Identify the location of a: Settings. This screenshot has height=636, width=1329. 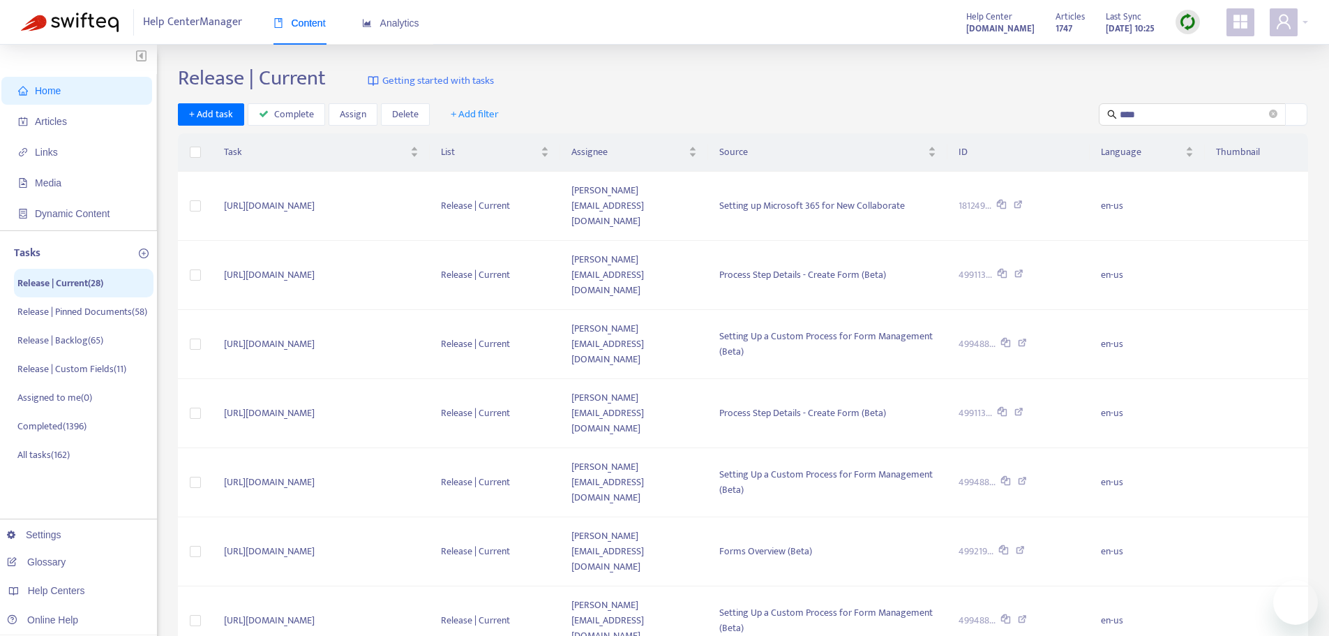
(34, 534).